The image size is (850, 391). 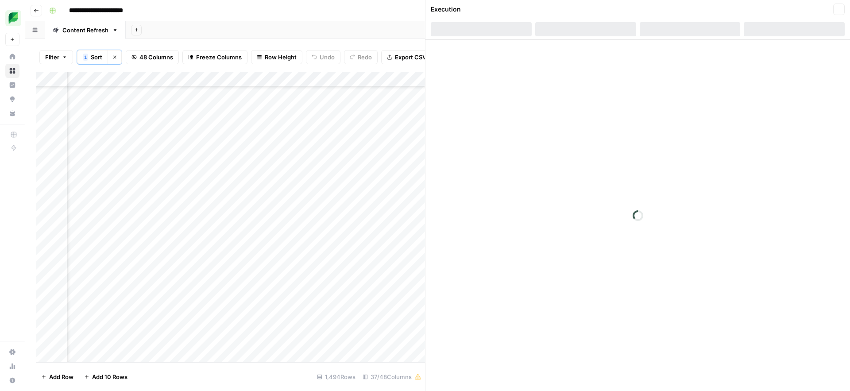 What do you see at coordinates (323, 57) in the screenshot?
I see `button: Undo` at bounding box center [323, 57].